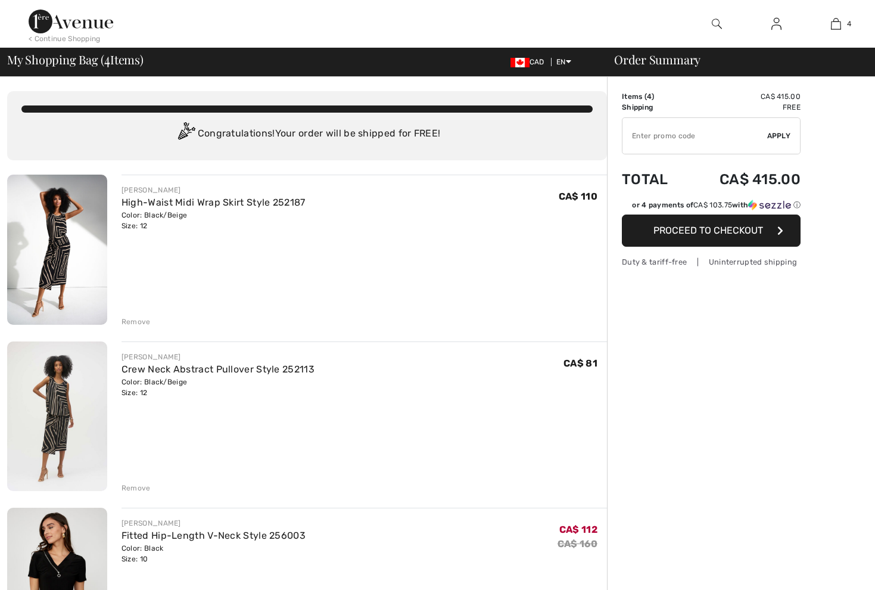  What do you see at coordinates (307, 134) in the screenshot?
I see `div: Congratulations! Your order will be shipped for FREE!` at bounding box center [307, 134].